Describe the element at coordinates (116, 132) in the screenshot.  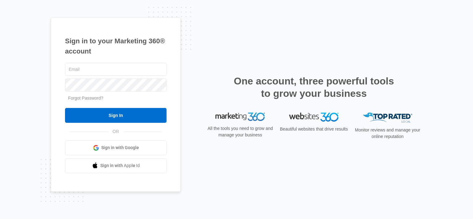
I see `span: OR` at that location.